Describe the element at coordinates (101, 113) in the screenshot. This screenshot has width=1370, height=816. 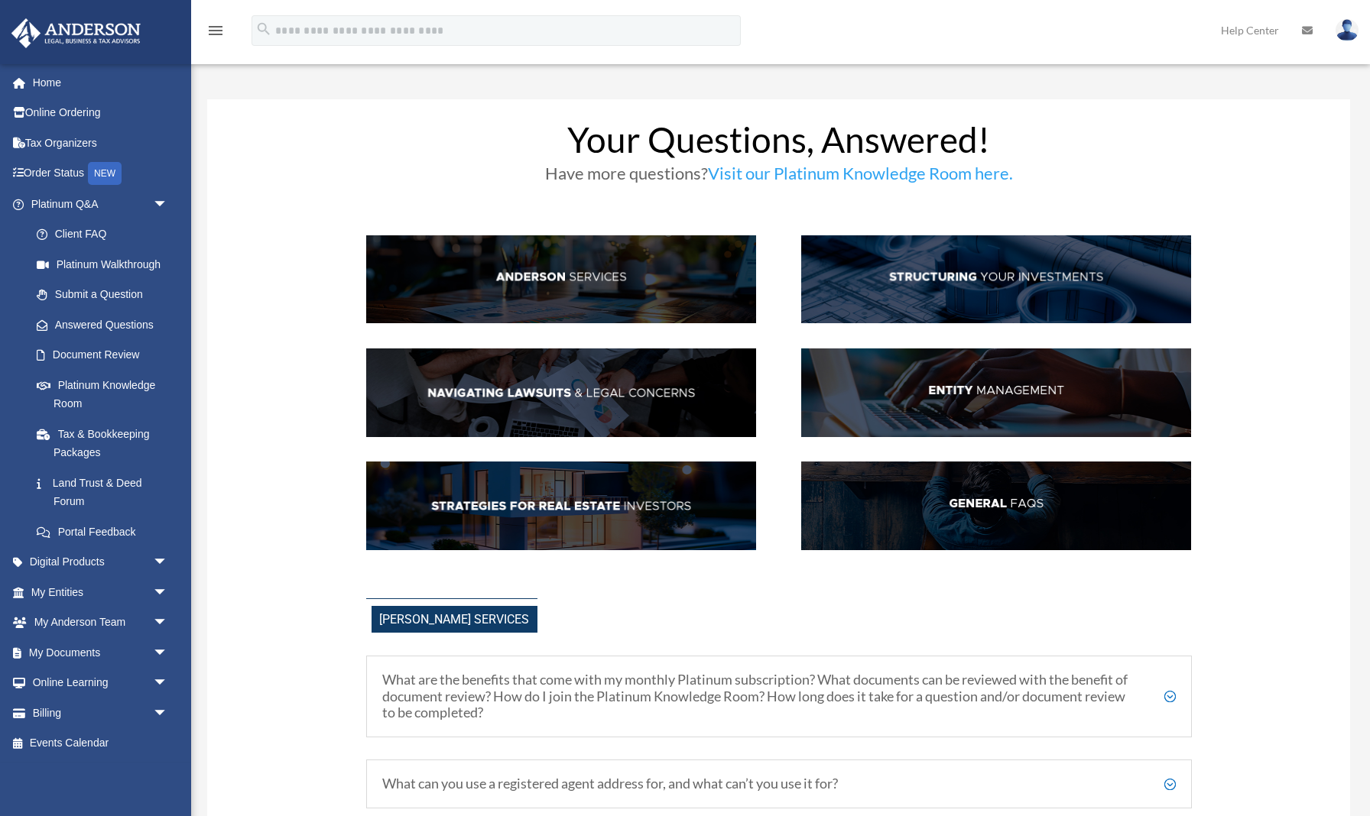
I see `a: Online Ordering` at that location.